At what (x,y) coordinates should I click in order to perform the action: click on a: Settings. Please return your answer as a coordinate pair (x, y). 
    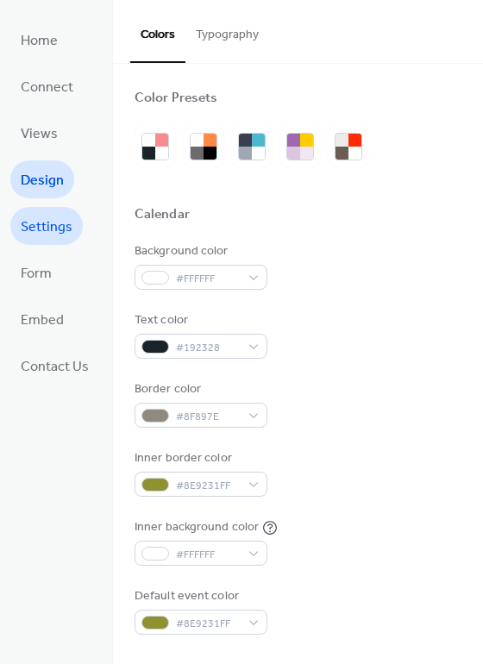
    Looking at the image, I should click on (47, 226).